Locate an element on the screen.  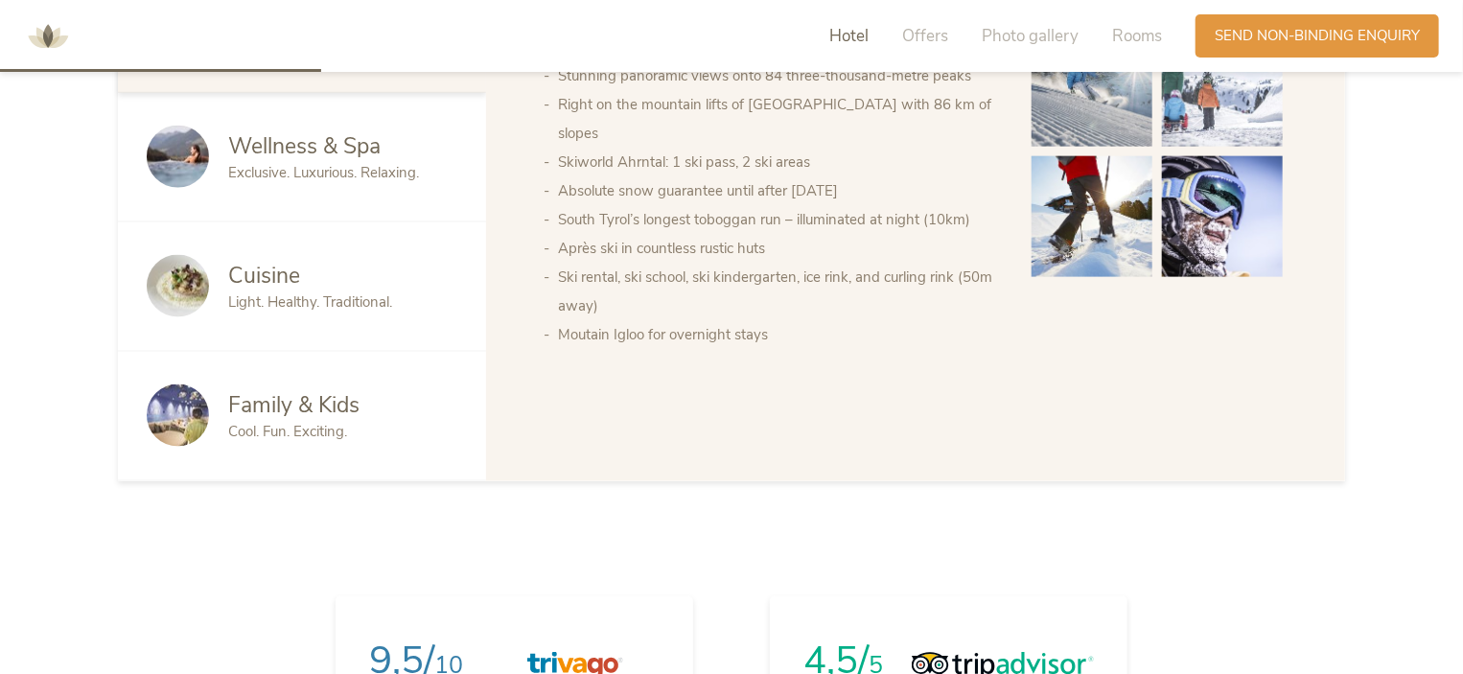
span: Rooms is located at coordinates (1137, 35).